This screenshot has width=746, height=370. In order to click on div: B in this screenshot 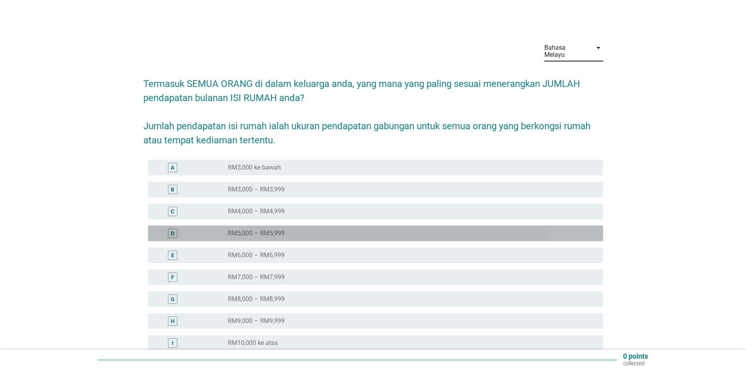, I will do `click(172, 190)`.